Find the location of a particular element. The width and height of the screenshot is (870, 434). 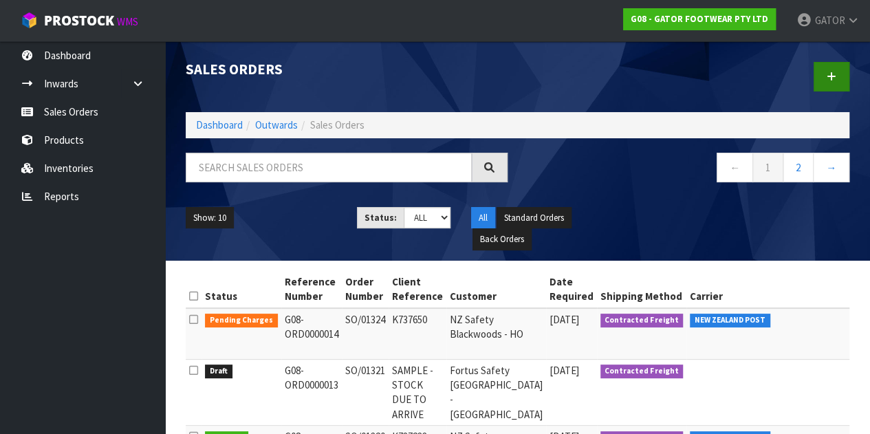

button: Show: 10 is located at coordinates (210, 218).